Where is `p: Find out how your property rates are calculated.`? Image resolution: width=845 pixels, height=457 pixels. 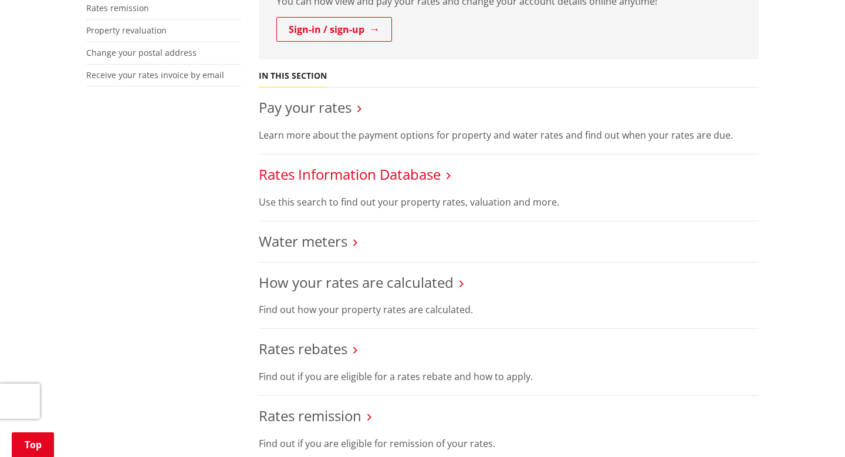 p: Find out how your property rates are calculated. is located at coordinates (509, 309).